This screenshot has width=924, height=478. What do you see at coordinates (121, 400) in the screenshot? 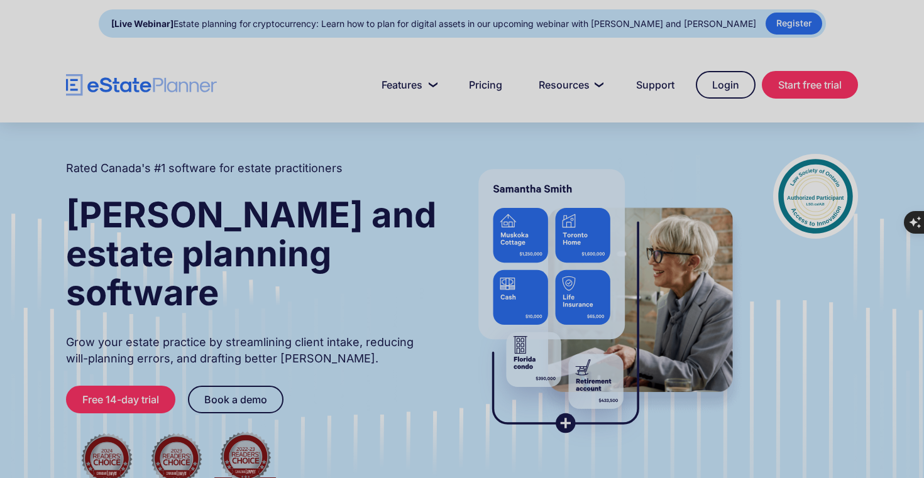
I see `a: Free 14-day trial` at bounding box center [121, 400].